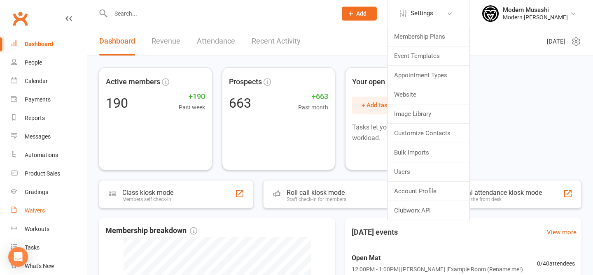  What do you see at coordinates (49, 229) in the screenshot?
I see `a: Workouts` at bounding box center [49, 229].